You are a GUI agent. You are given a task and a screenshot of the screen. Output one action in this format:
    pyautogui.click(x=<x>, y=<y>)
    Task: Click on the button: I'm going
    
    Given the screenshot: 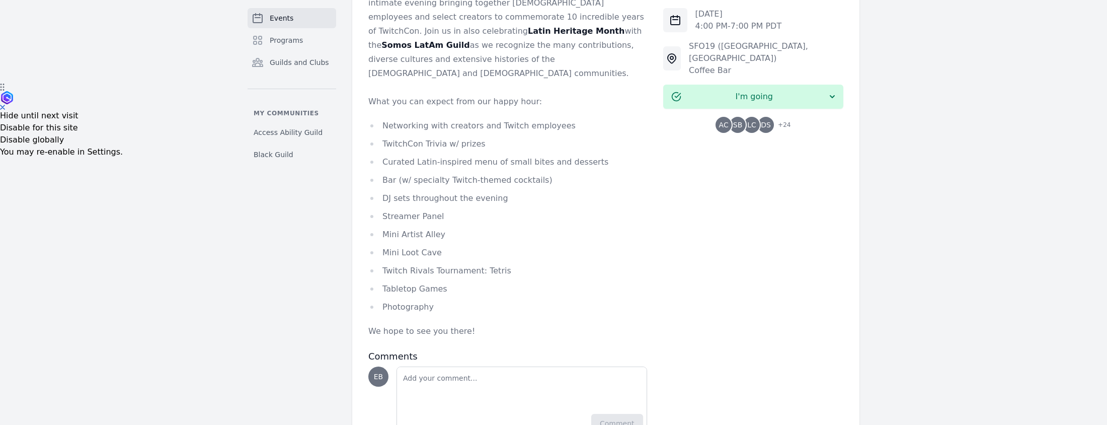 What is the action you would take?
    pyautogui.click(x=754, y=97)
    